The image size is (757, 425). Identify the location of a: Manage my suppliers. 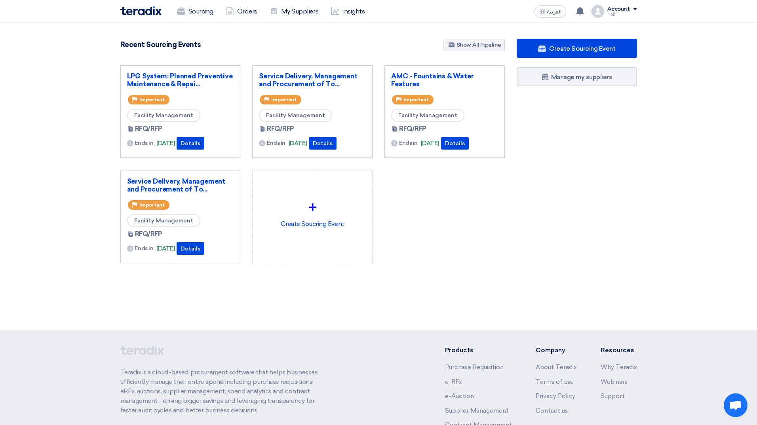
(577, 77).